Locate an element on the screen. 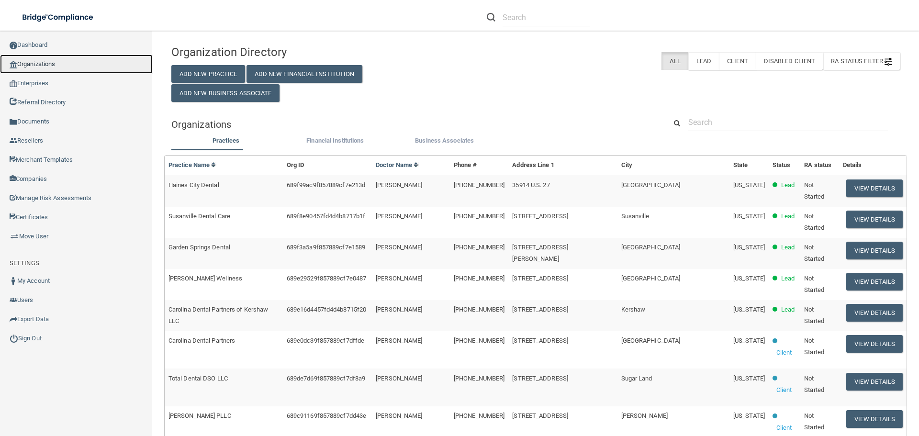  span: Carolina Dental Partners of Kershaw LLC is located at coordinates (218, 315).